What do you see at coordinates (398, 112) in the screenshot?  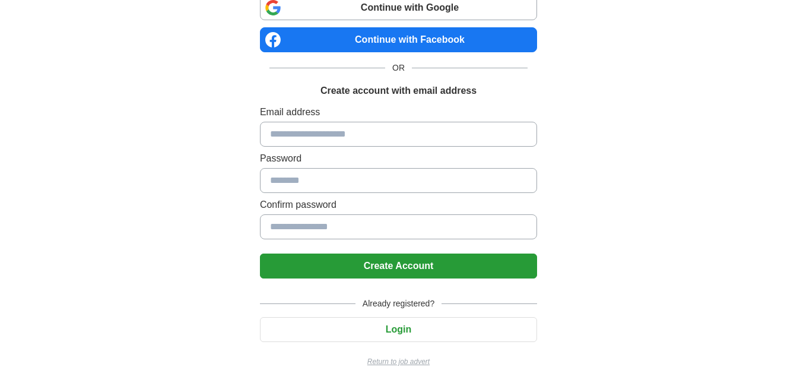 I see `label: Email address` at bounding box center [398, 112].